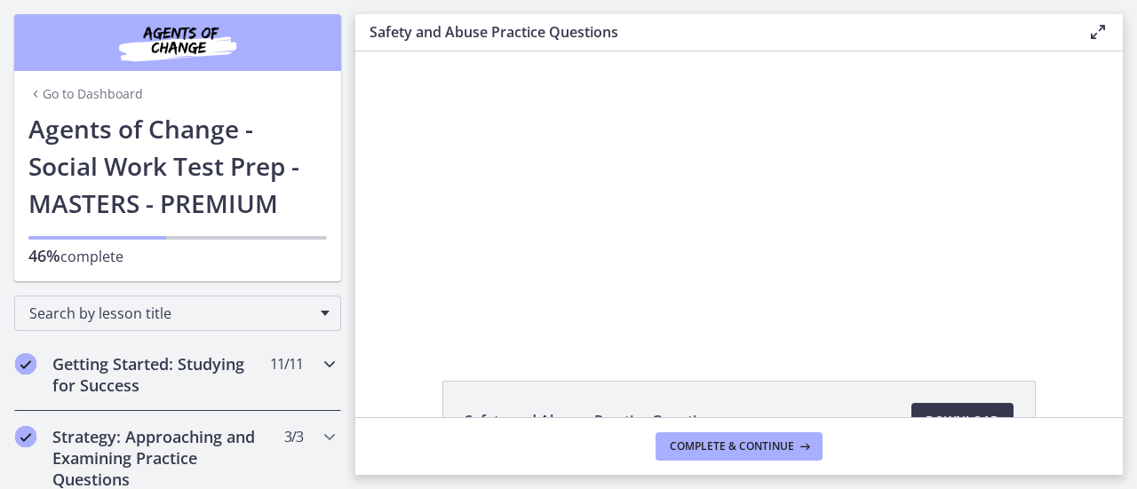 Image resolution: width=1137 pixels, height=489 pixels. What do you see at coordinates (178, 256) in the screenshot?
I see `p: complete` at bounding box center [178, 256].